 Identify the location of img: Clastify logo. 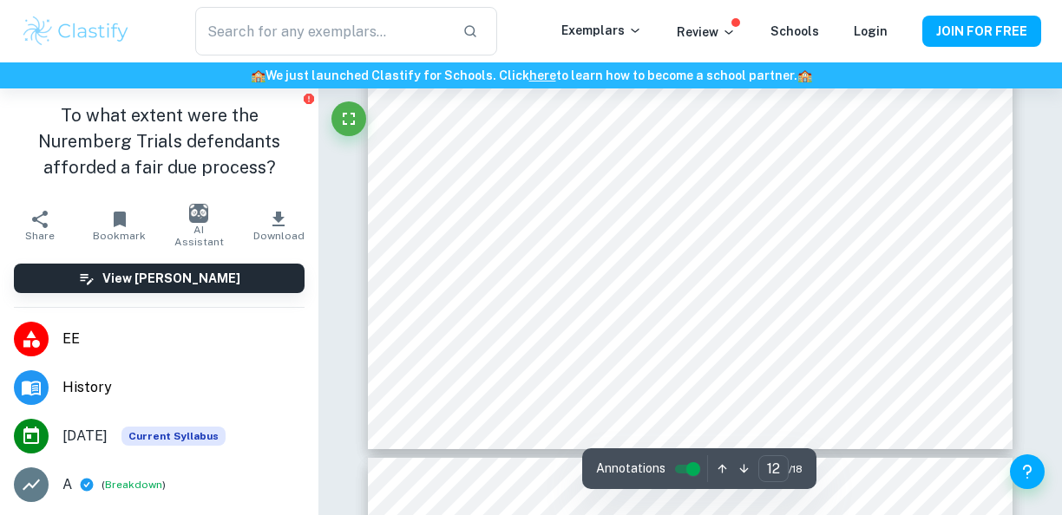
(75, 31).